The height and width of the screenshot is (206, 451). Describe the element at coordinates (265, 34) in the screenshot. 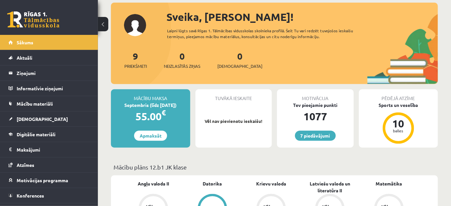

I see `div: Laipni lūgts savā Rīgas 1. Tālmācības vidusskolas skolnieka profilā. Šeit Tu vari redzēt tuvojošo...` at that location.